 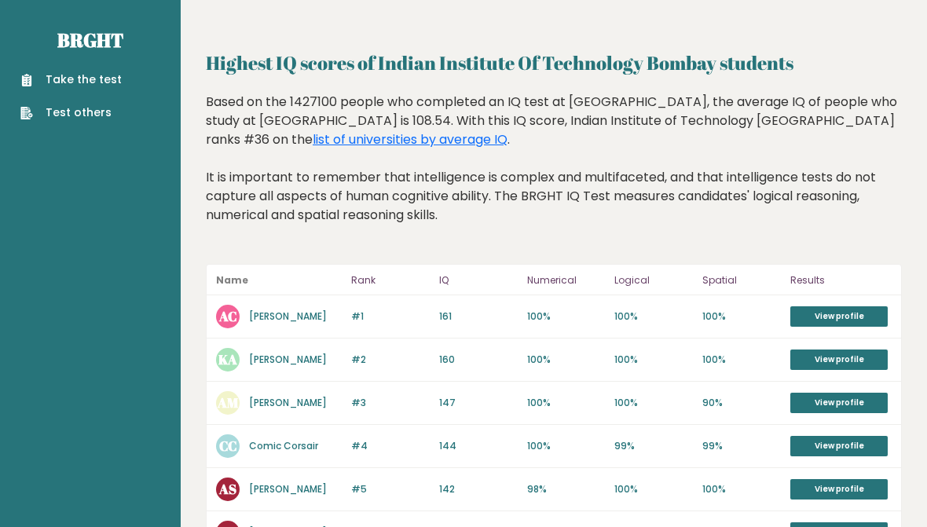 I want to click on p: IQ, so click(x=478, y=280).